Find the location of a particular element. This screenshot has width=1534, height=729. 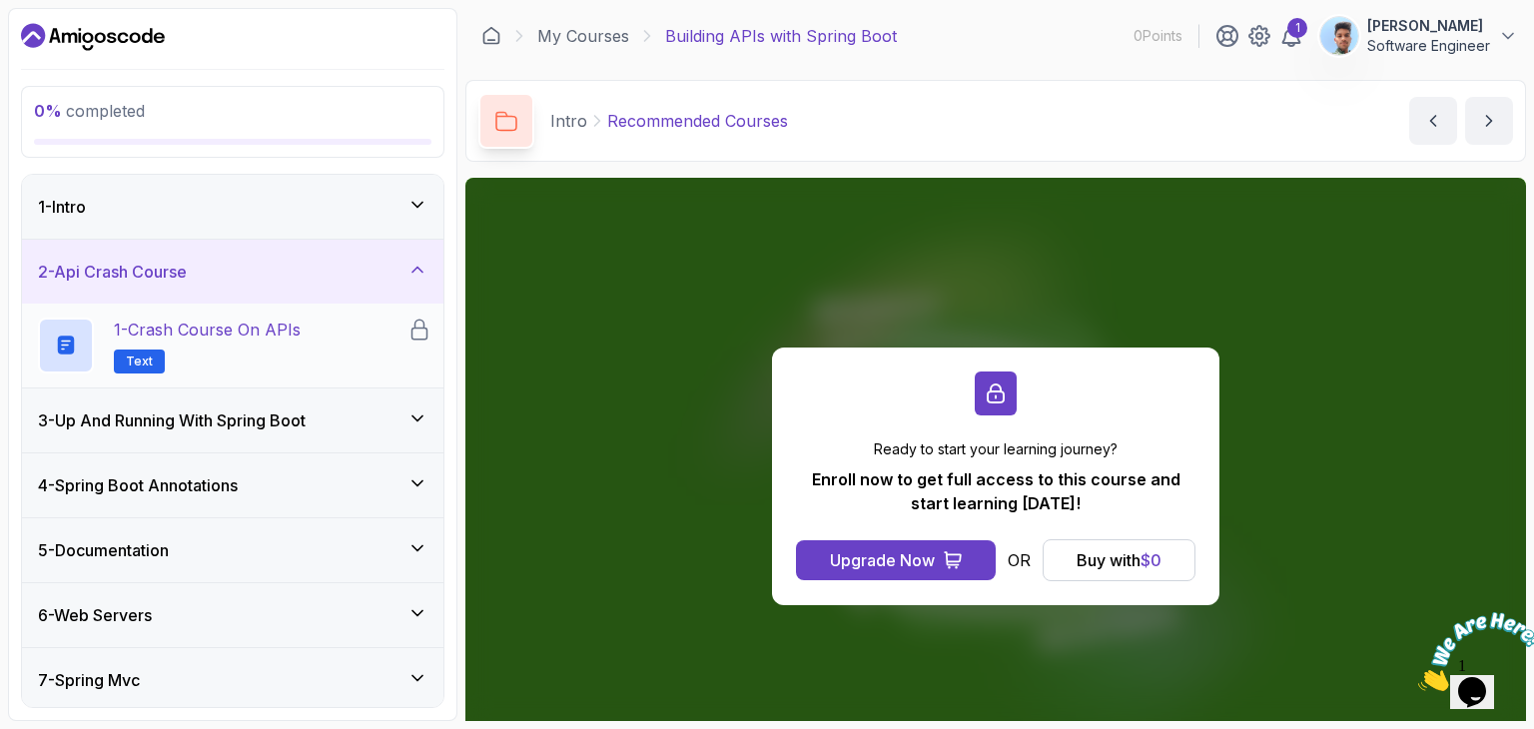

span: completed is located at coordinates (89, 111).